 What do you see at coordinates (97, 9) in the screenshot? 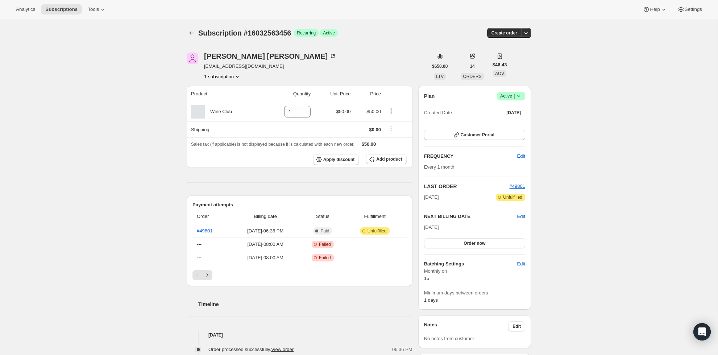
I see `button: Tools` at bounding box center [97, 9].